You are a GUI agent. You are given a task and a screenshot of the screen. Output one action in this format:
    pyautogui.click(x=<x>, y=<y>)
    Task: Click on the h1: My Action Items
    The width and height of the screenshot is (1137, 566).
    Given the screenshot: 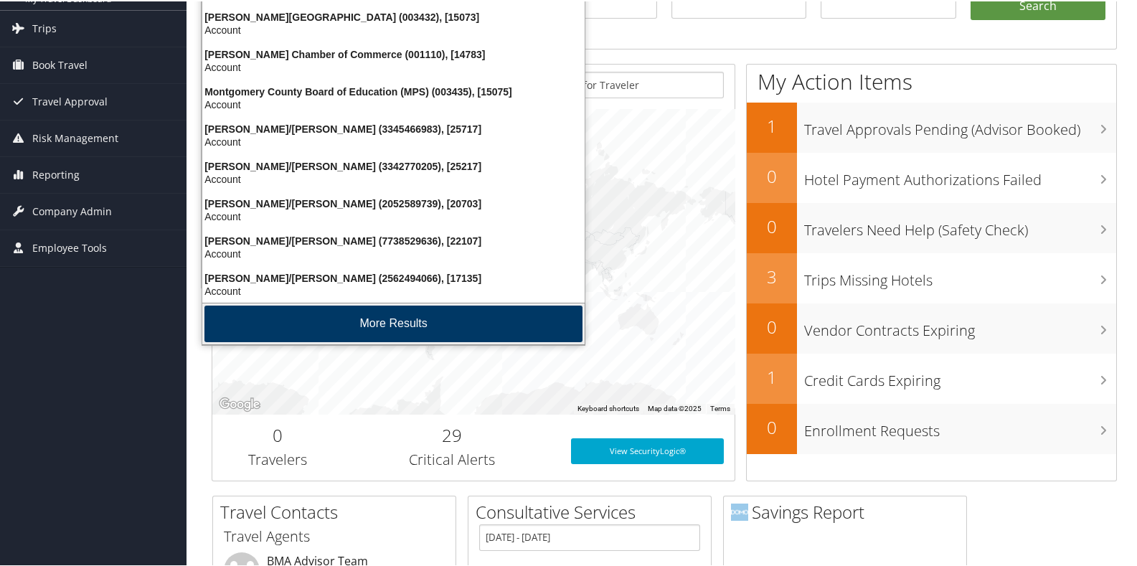 What is the action you would take?
    pyautogui.click(x=931, y=80)
    